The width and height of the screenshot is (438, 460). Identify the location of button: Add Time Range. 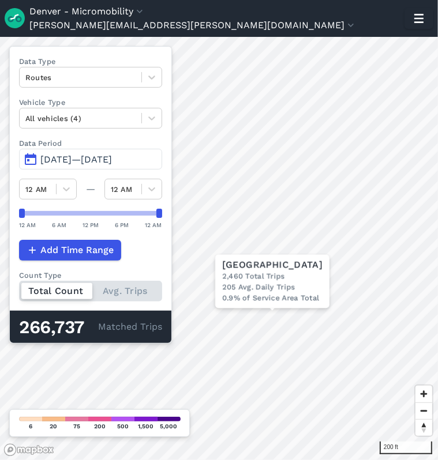
(70, 250).